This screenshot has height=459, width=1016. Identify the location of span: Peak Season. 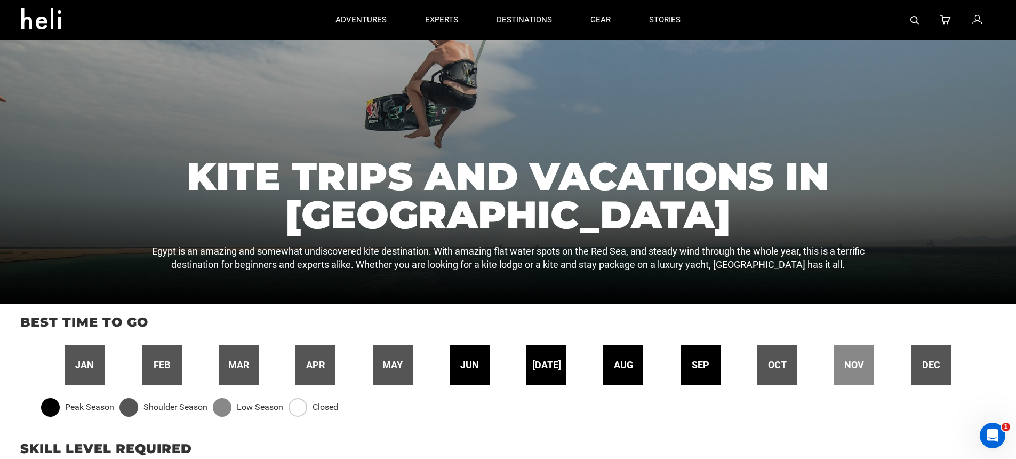
(90, 407).